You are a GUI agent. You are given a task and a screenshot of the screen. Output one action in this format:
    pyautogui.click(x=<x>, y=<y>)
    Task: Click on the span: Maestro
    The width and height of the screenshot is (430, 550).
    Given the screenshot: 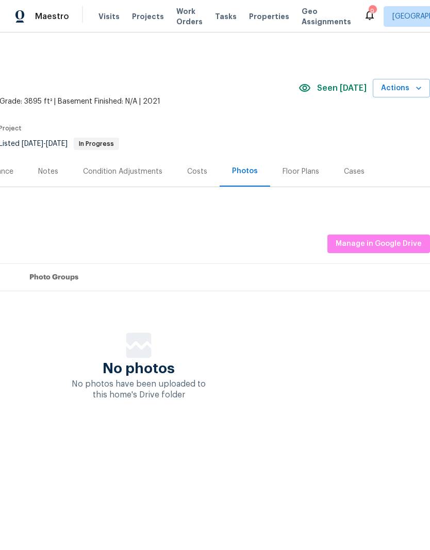 What is the action you would take?
    pyautogui.click(x=52, y=16)
    